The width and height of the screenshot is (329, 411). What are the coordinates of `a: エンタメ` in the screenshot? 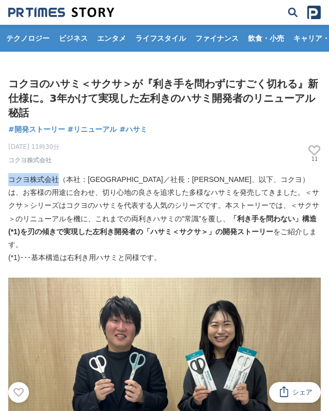 It's located at (112, 38).